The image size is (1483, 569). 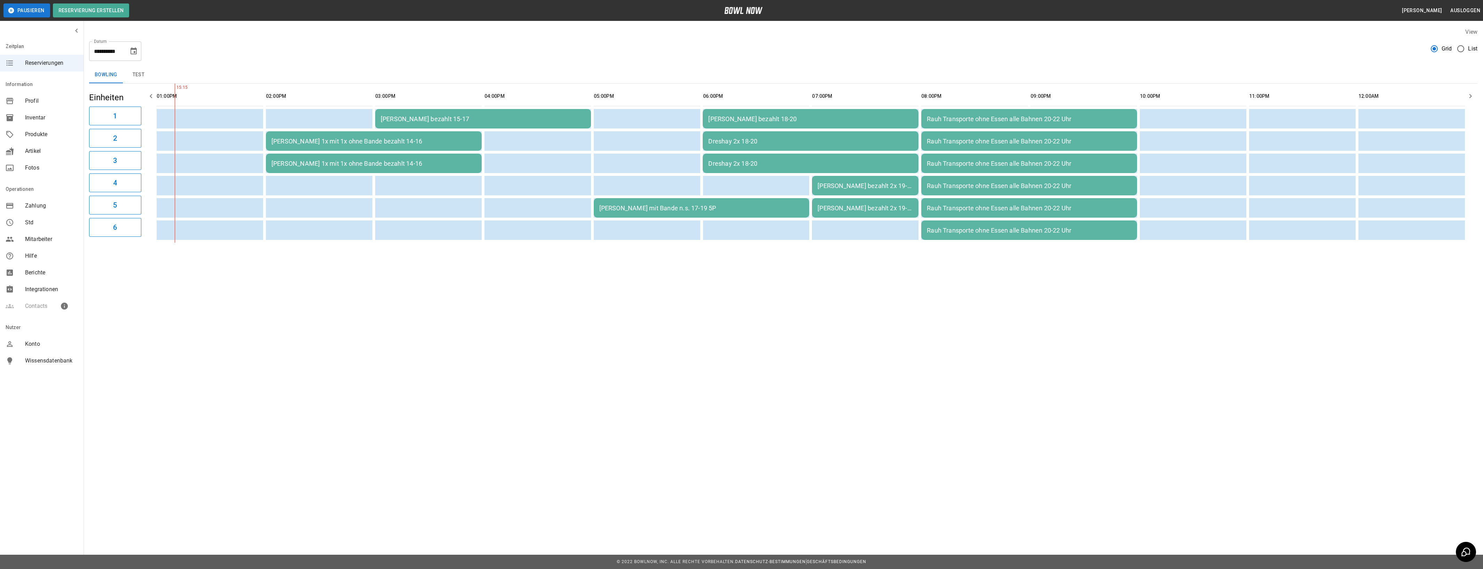 What do you see at coordinates (52, 256) in the screenshot?
I see `span: Hilfe` at bounding box center [52, 256].